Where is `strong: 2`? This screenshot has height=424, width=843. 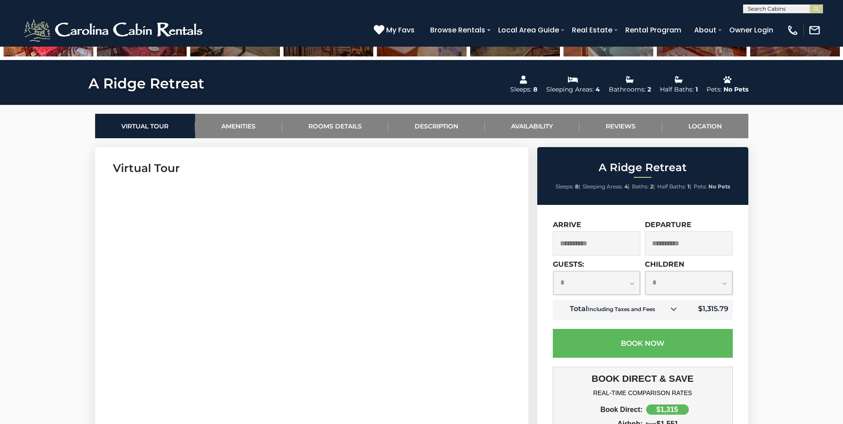 strong: 2 is located at coordinates (651, 186).